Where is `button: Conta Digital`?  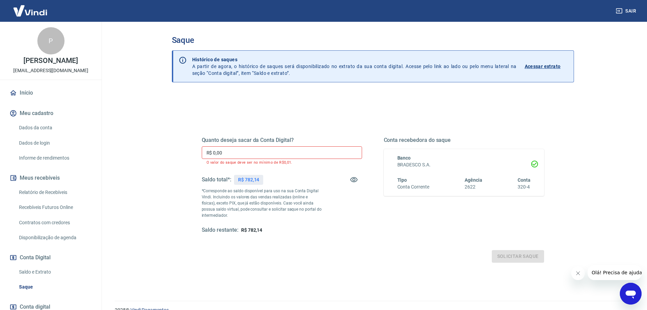
button: Conta Digital is located at coordinates (51, 257).